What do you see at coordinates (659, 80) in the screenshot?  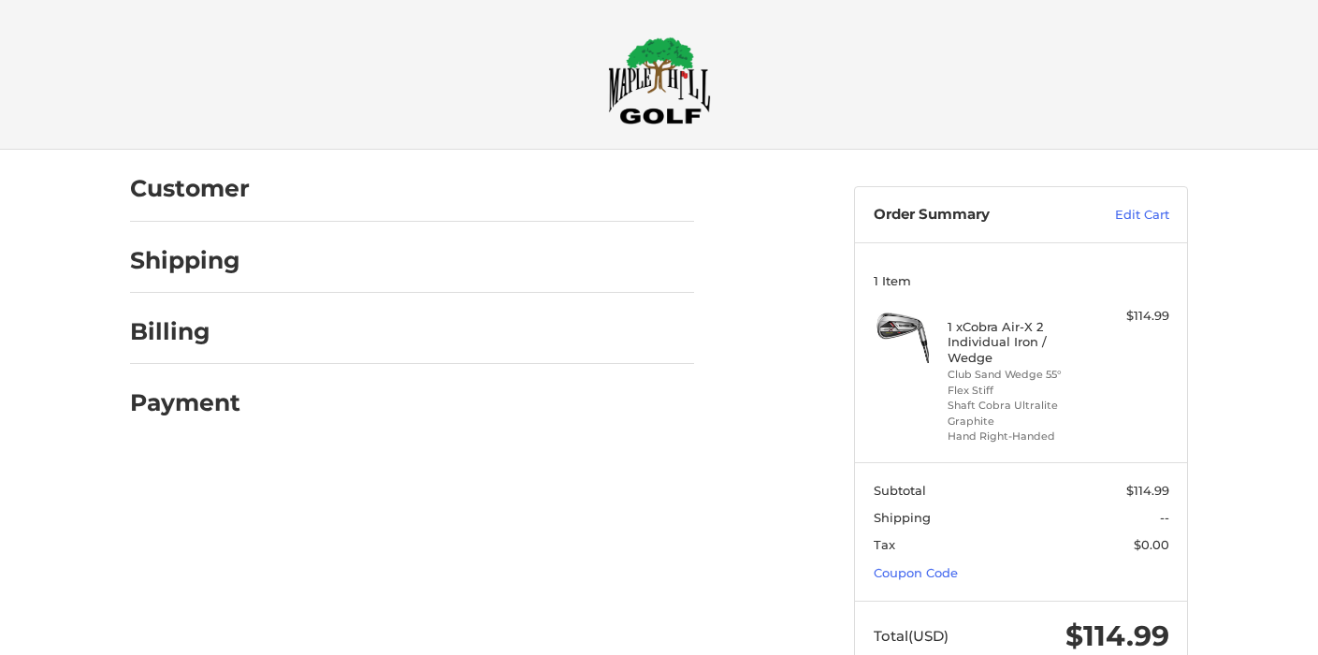 I see `img: Maple Hill Golf` at bounding box center [659, 80].